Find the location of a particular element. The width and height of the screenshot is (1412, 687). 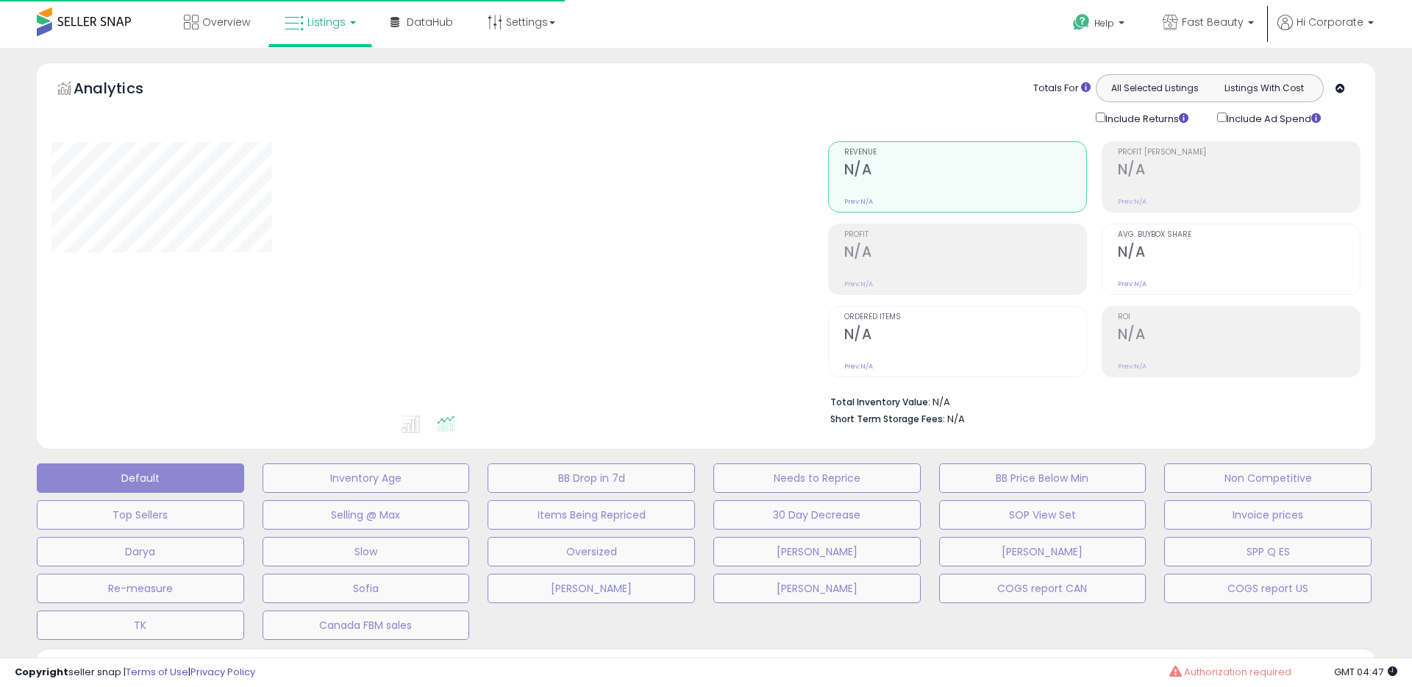

button: All Selected Listings is located at coordinates (1154, 88).